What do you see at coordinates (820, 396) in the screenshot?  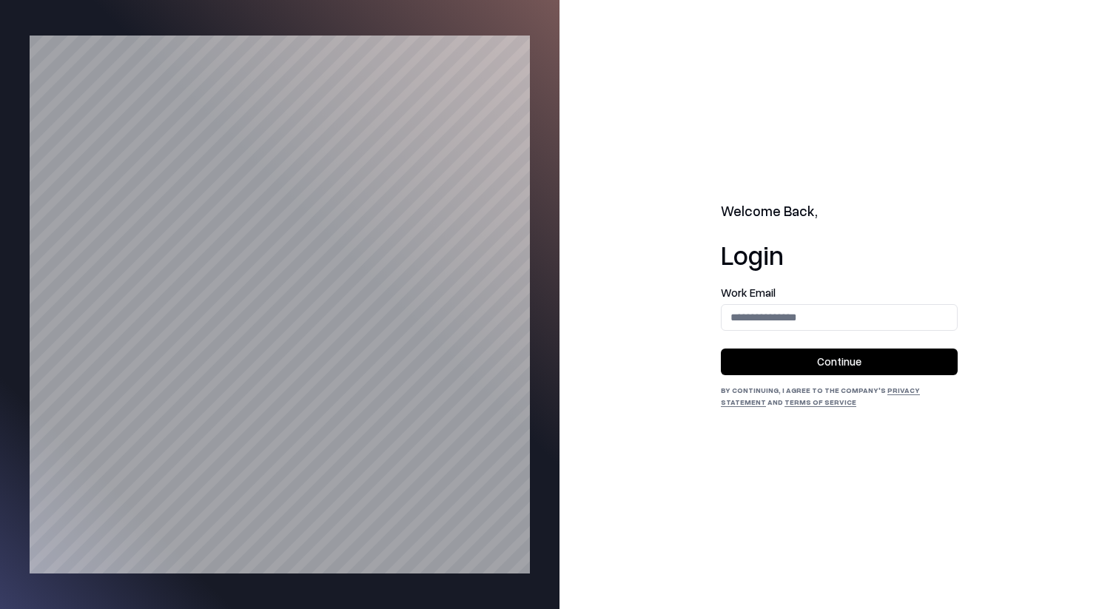 I see `a: Privacy Statement` at bounding box center [820, 396].